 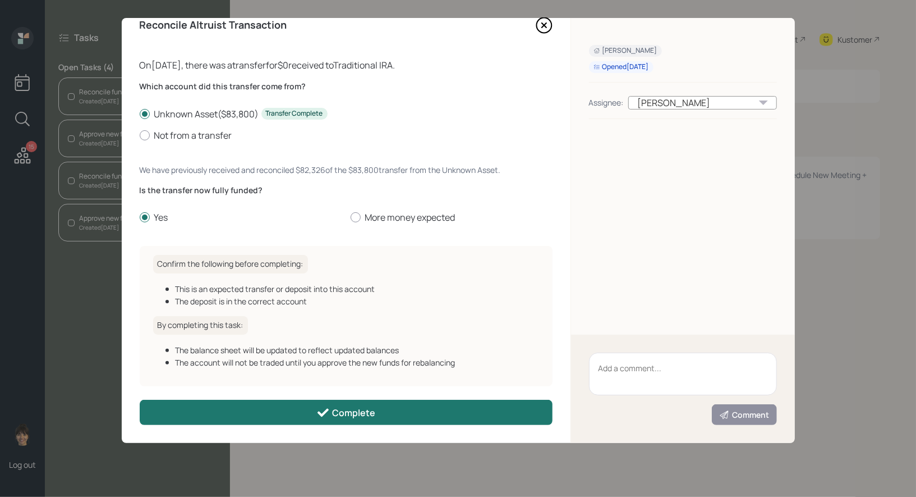 I want to click on h4: Reconcile Altruist Transaction, so click(x=213, y=25).